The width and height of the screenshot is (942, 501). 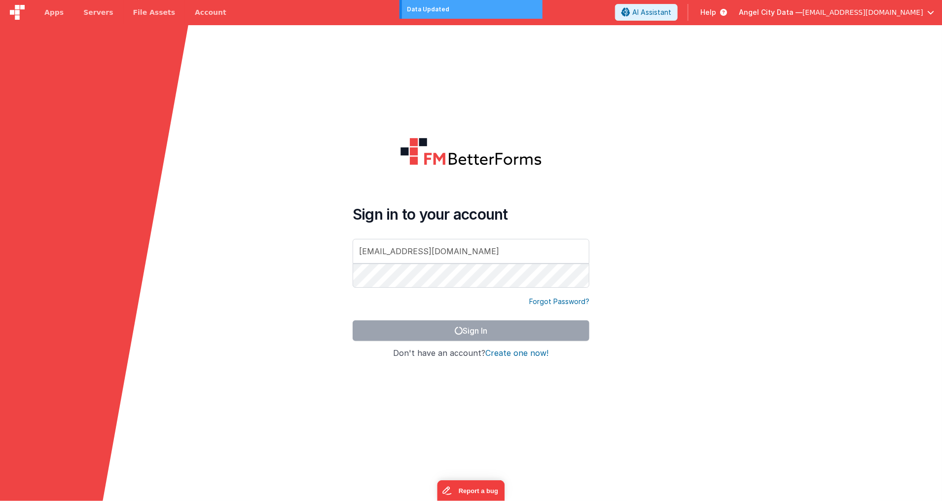 I want to click on button: Sign In, so click(x=471, y=331).